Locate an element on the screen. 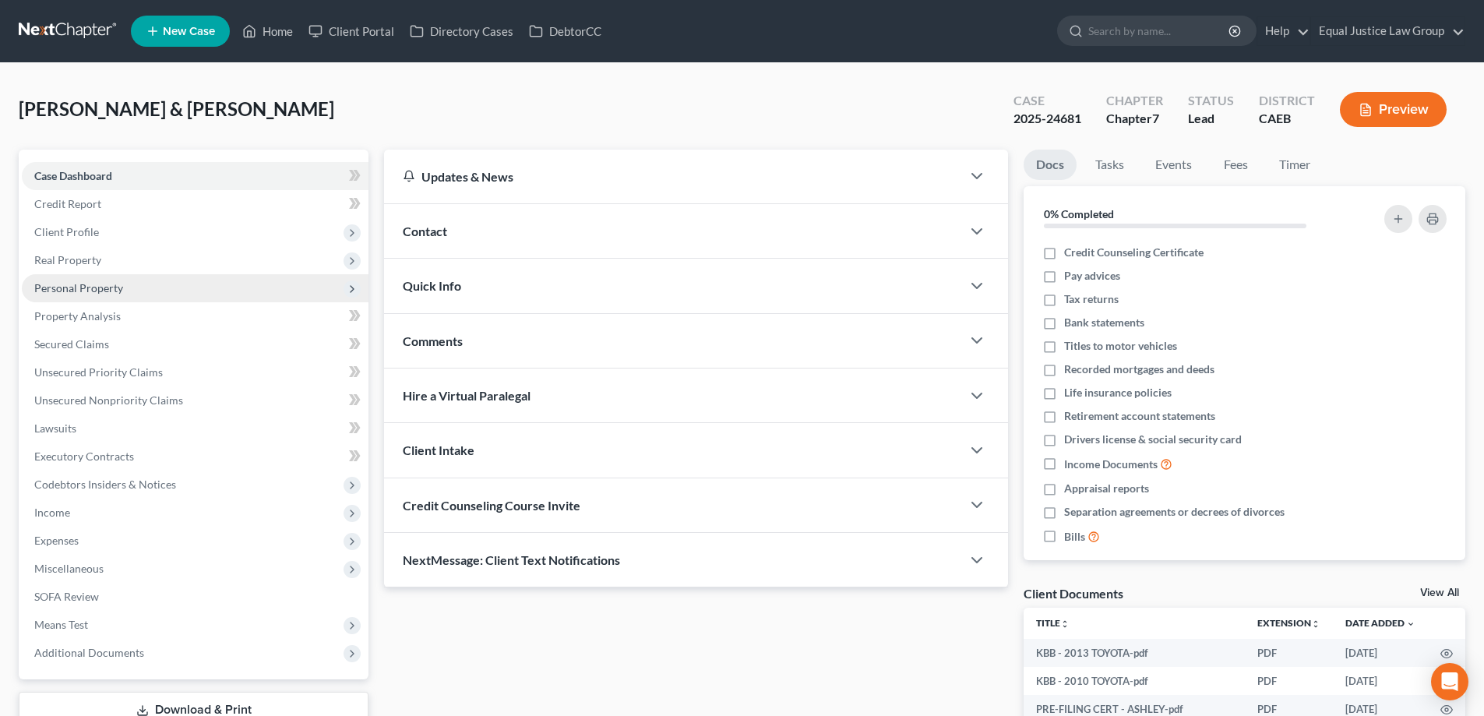 The height and width of the screenshot is (716, 1484). a: Timer is located at coordinates (1295, 164).